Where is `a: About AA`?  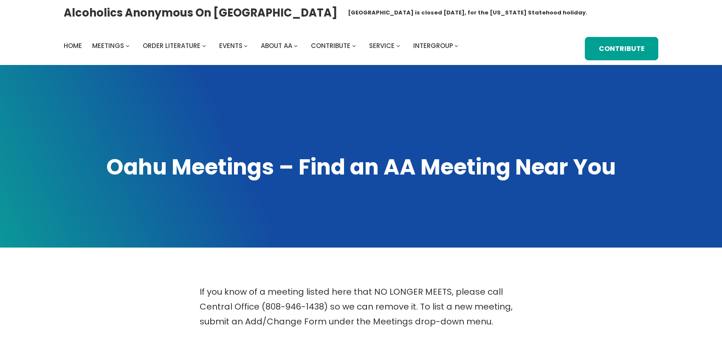 a: About AA is located at coordinates (276, 46).